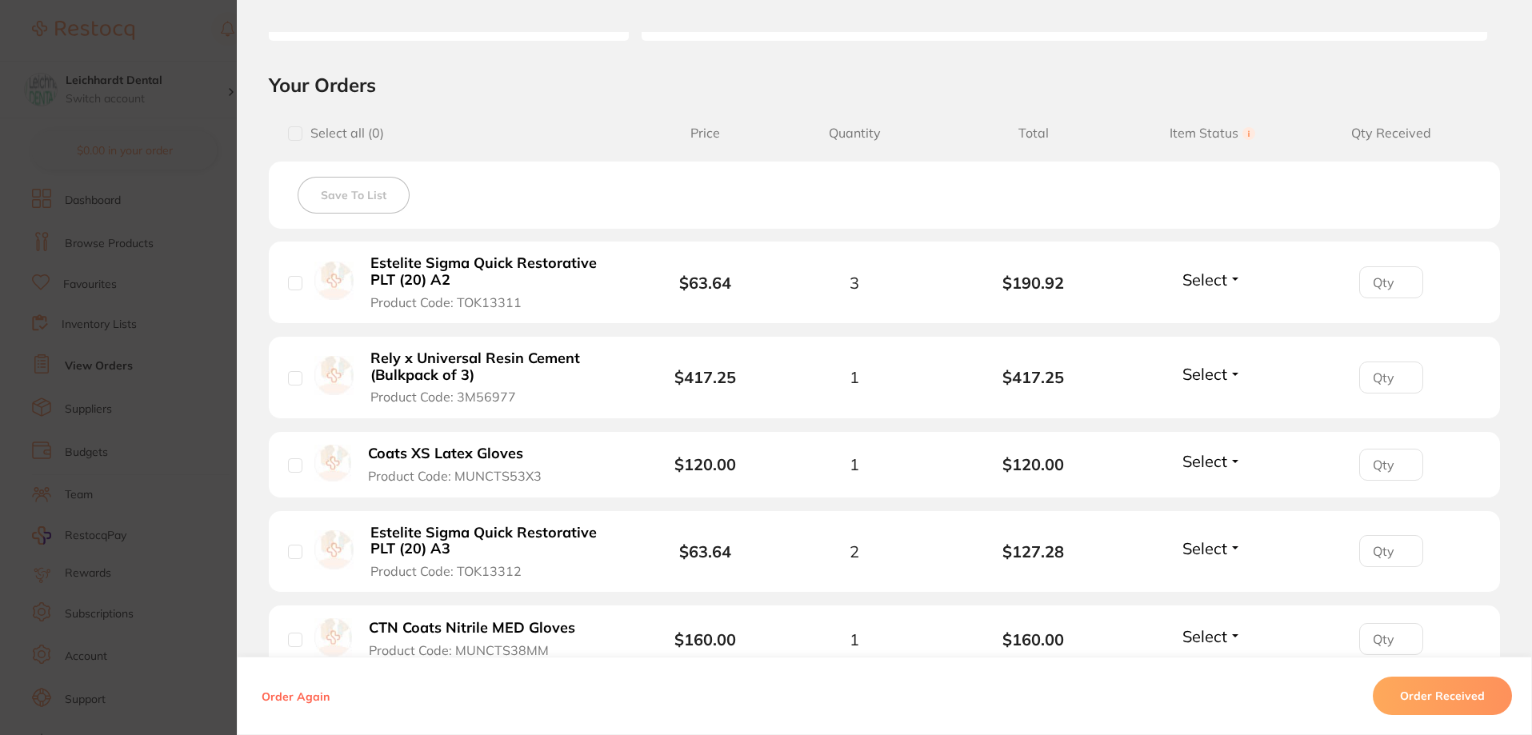  I want to click on button: Save To List, so click(354, 195).